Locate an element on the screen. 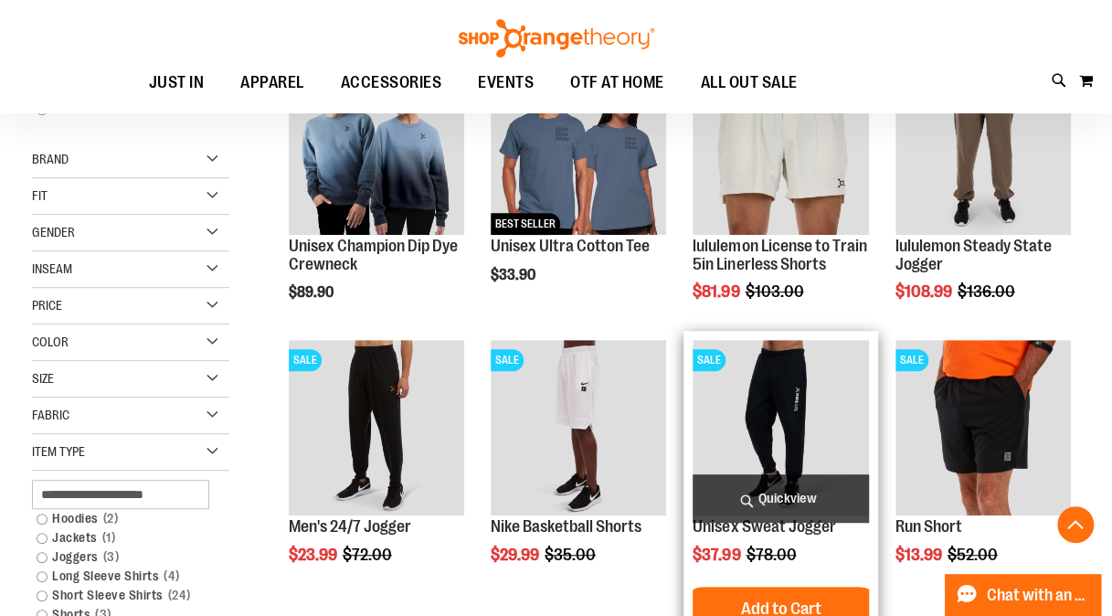  span: Price is located at coordinates (47, 305).